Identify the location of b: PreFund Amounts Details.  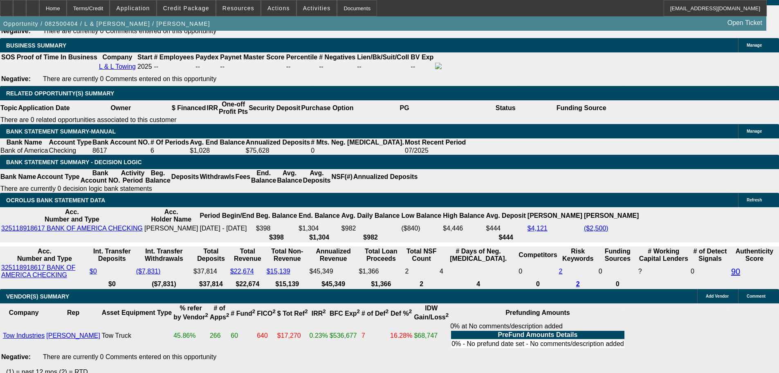
(538, 334).